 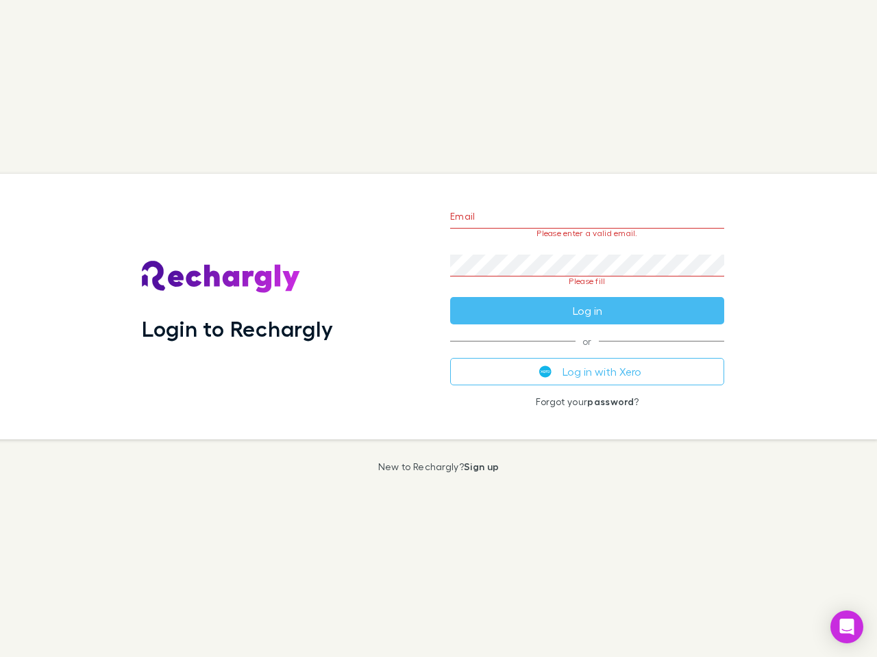 What do you see at coordinates (545, 372) in the screenshot?
I see `img: Xero's logo` at bounding box center [545, 372].